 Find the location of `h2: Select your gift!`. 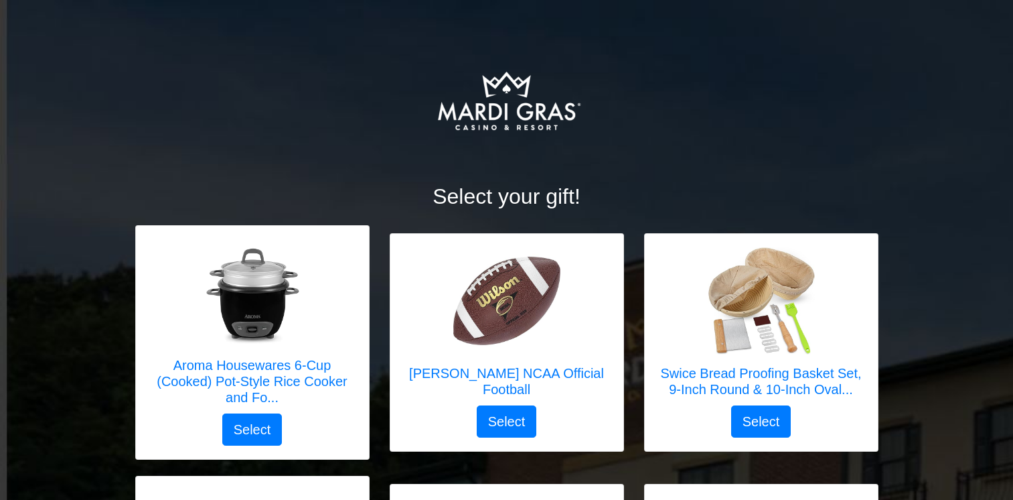

h2: Select your gift! is located at coordinates (507, 196).